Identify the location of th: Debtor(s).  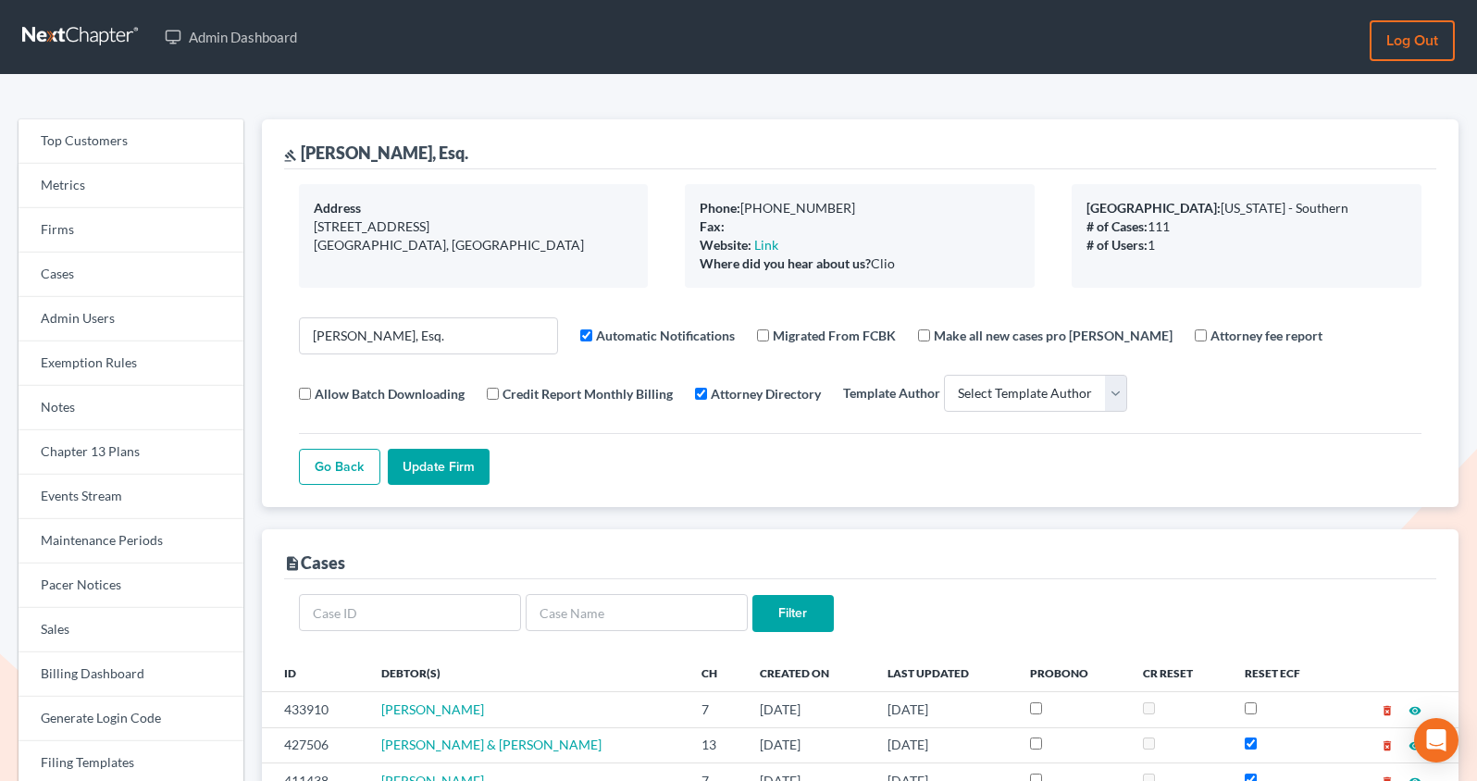
(527, 673).